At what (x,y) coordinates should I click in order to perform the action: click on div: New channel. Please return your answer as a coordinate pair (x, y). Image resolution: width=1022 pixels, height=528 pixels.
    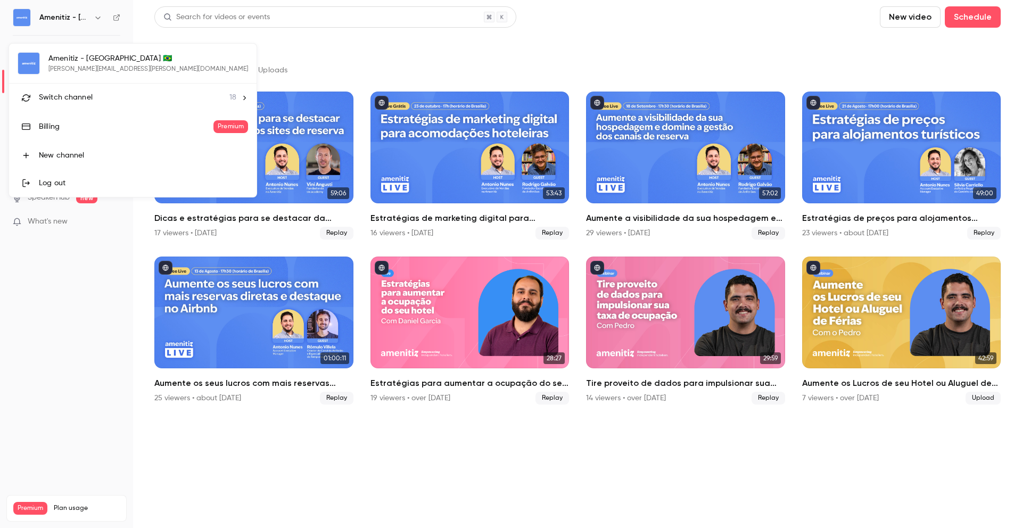
    Looking at the image, I should click on (143, 155).